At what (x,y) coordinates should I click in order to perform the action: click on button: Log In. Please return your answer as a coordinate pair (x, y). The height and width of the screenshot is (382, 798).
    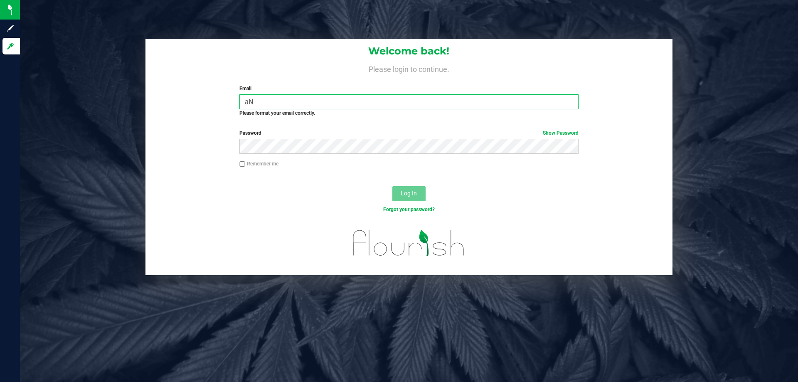
    Looking at the image, I should click on (409, 194).